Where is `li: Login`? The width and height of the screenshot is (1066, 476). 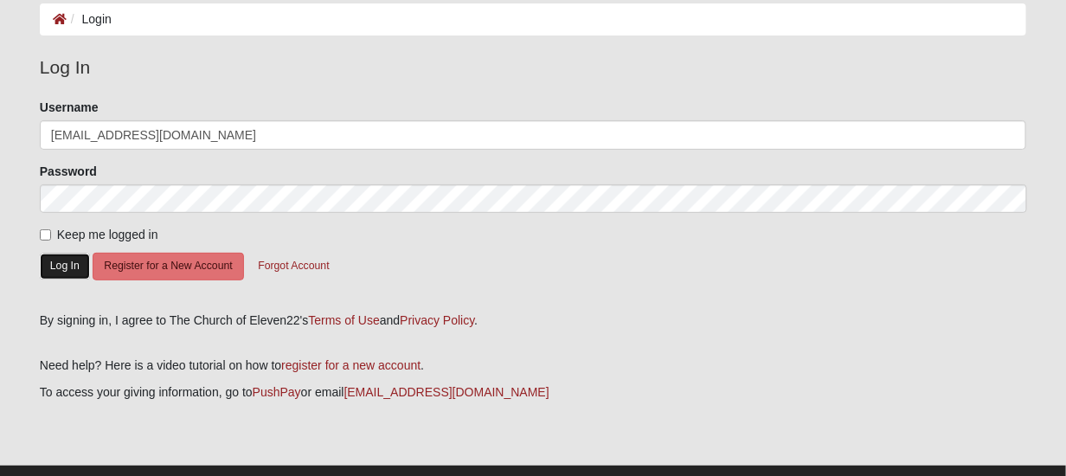 li: Login is located at coordinates (89, 19).